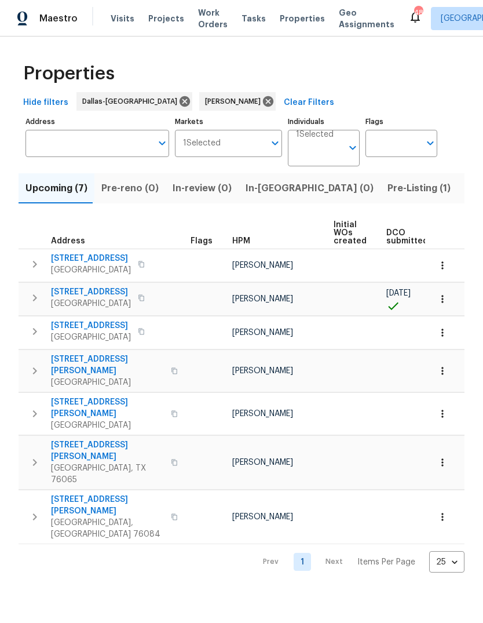  I want to click on span: Visits, so click(122, 19).